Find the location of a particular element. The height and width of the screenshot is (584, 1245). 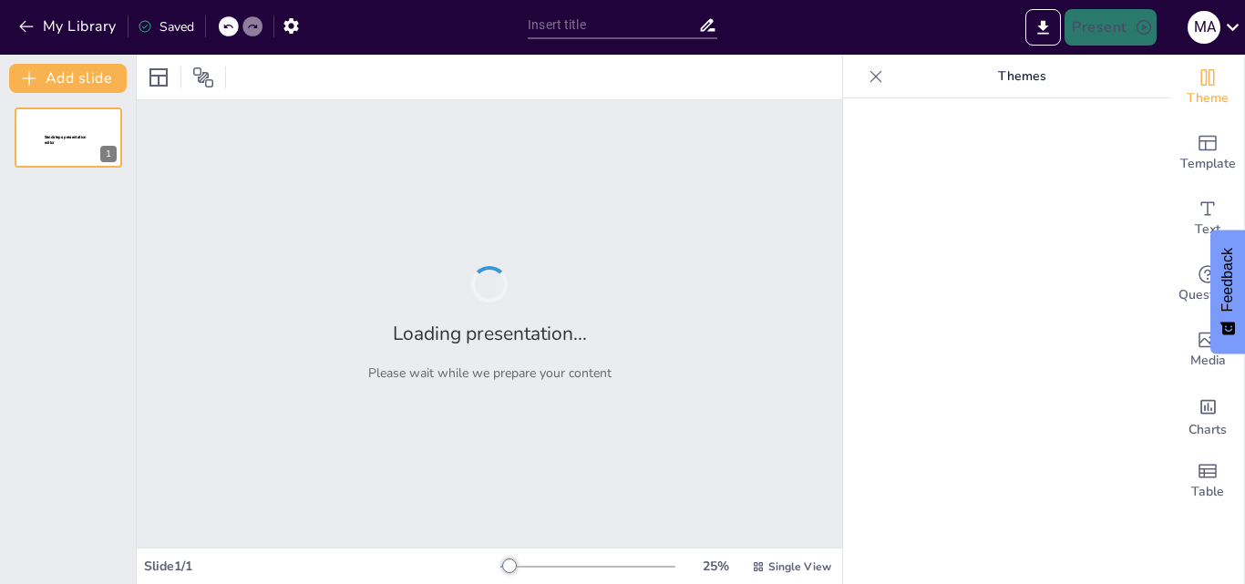

div: Add a table is located at coordinates (1208, 481).